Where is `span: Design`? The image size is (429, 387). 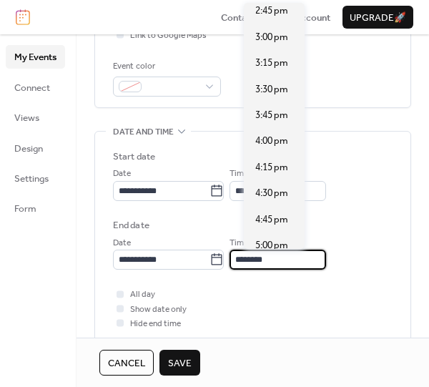
span: Design is located at coordinates (29, 149).